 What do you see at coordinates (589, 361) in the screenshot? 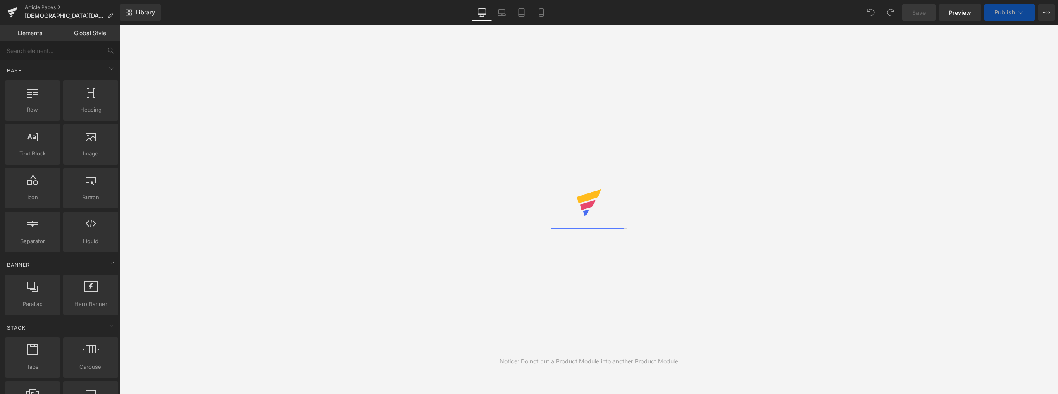
I see `div: Notice: Do not put a Product Module into another Product Module` at bounding box center [589, 361].